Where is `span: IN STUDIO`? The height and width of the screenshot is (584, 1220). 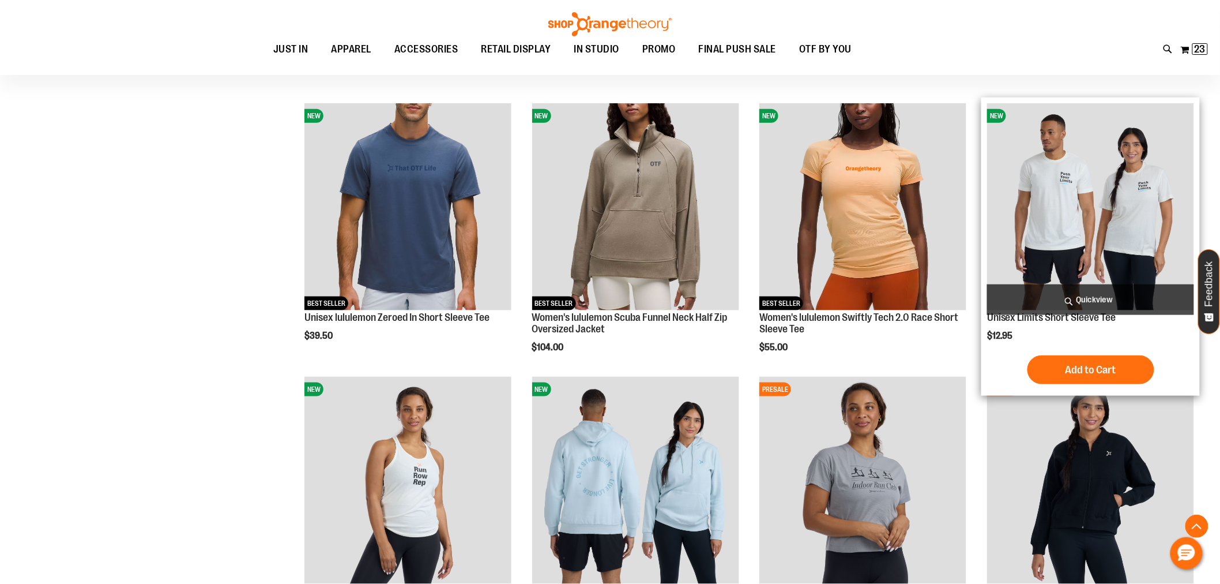 span: IN STUDIO is located at coordinates (597, 49).